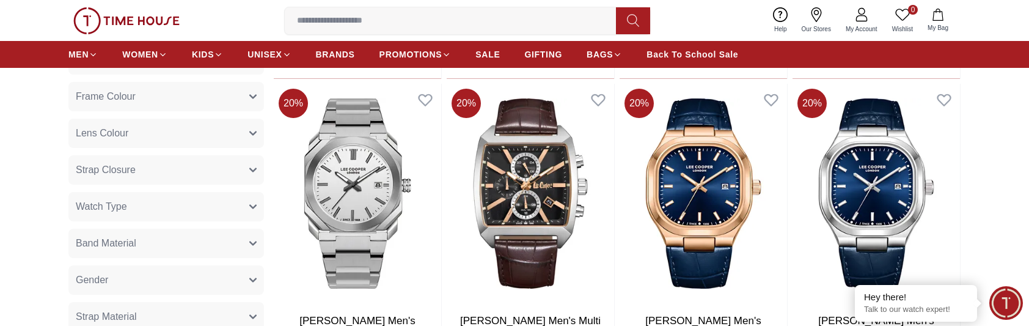 The image size is (1029, 326). I want to click on button: Frame Colour, so click(166, 97).